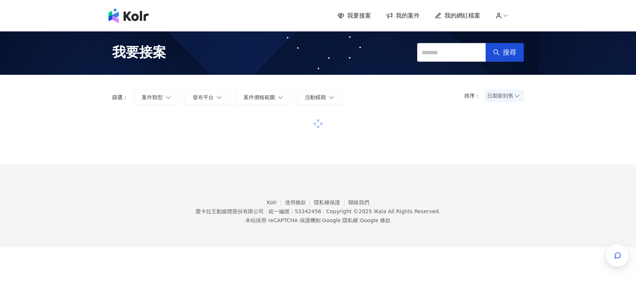 This screenshot has width=636, height=300. Describe the element at coordinates (340, 220) in the screenshot. I see `a: Google 隱私權` at that location.